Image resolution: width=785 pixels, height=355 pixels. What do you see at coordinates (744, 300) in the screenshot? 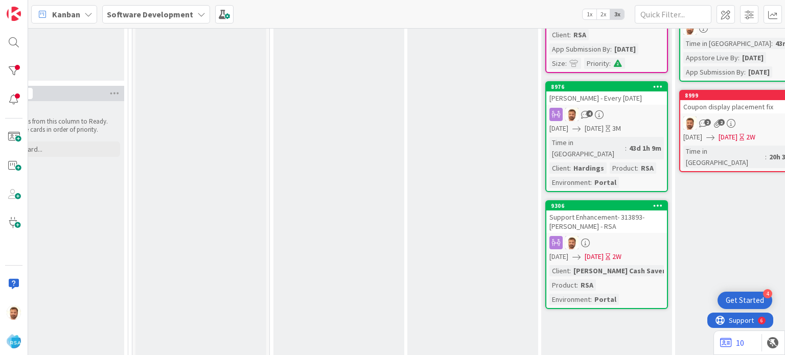
I see `div: Get Started` at bounding box center [744, 300].